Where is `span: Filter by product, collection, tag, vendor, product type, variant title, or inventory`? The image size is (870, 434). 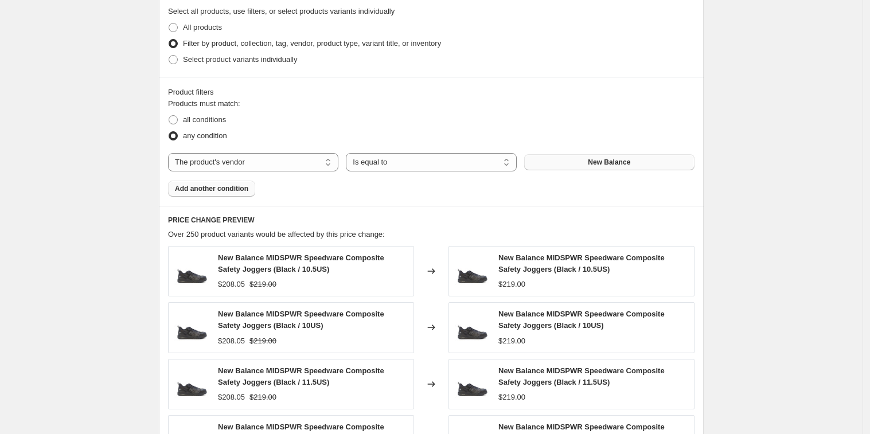
span: Filter by product, collection, tag, vendor, product type, variant title, or inventory is located at coordinates (312, 43).